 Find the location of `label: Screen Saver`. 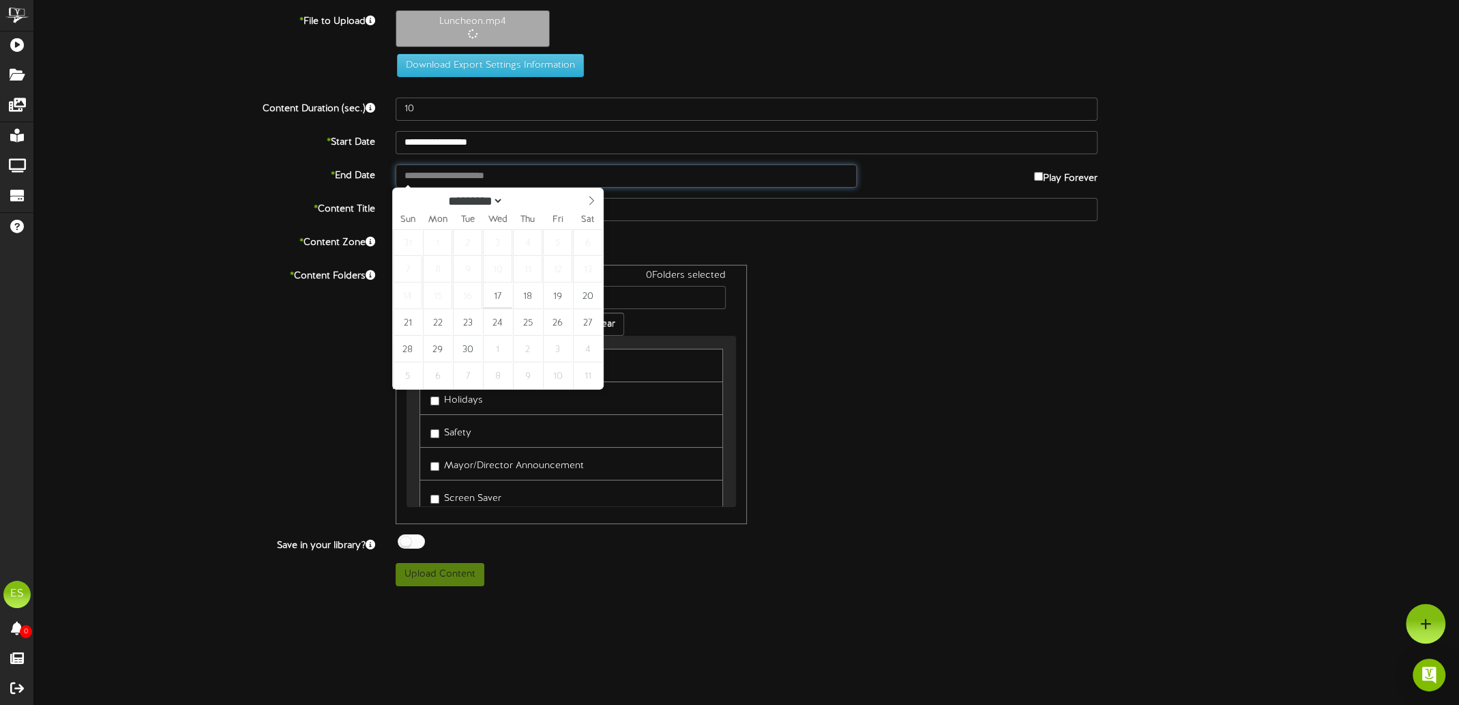

label: Screen Saver is located at coordinates (466, 496).